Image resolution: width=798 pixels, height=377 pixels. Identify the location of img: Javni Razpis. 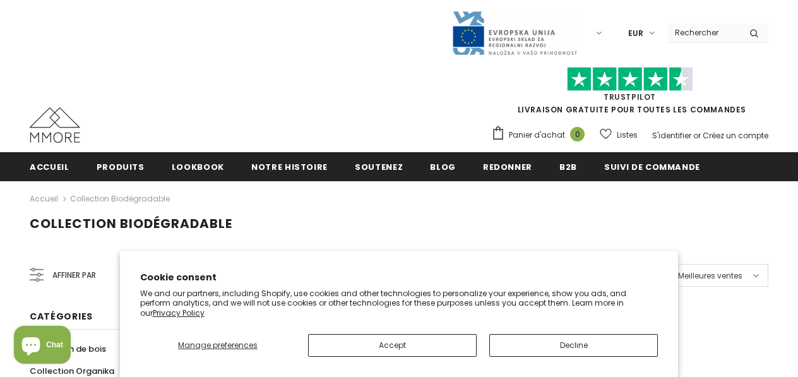
(515, 33).